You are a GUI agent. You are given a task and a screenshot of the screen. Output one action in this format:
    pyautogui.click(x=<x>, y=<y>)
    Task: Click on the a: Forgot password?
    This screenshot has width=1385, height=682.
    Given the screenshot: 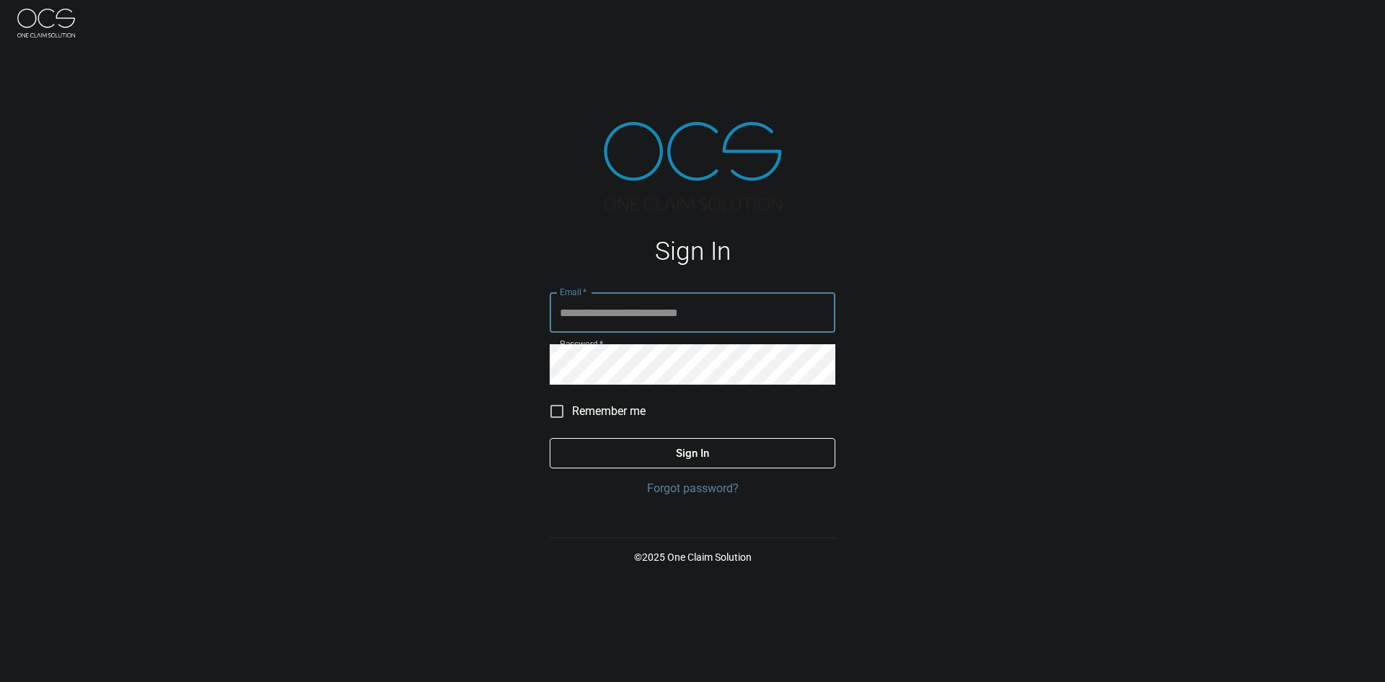 What is the action you would take?
    pyautogui.click(x=693, y=488)
    